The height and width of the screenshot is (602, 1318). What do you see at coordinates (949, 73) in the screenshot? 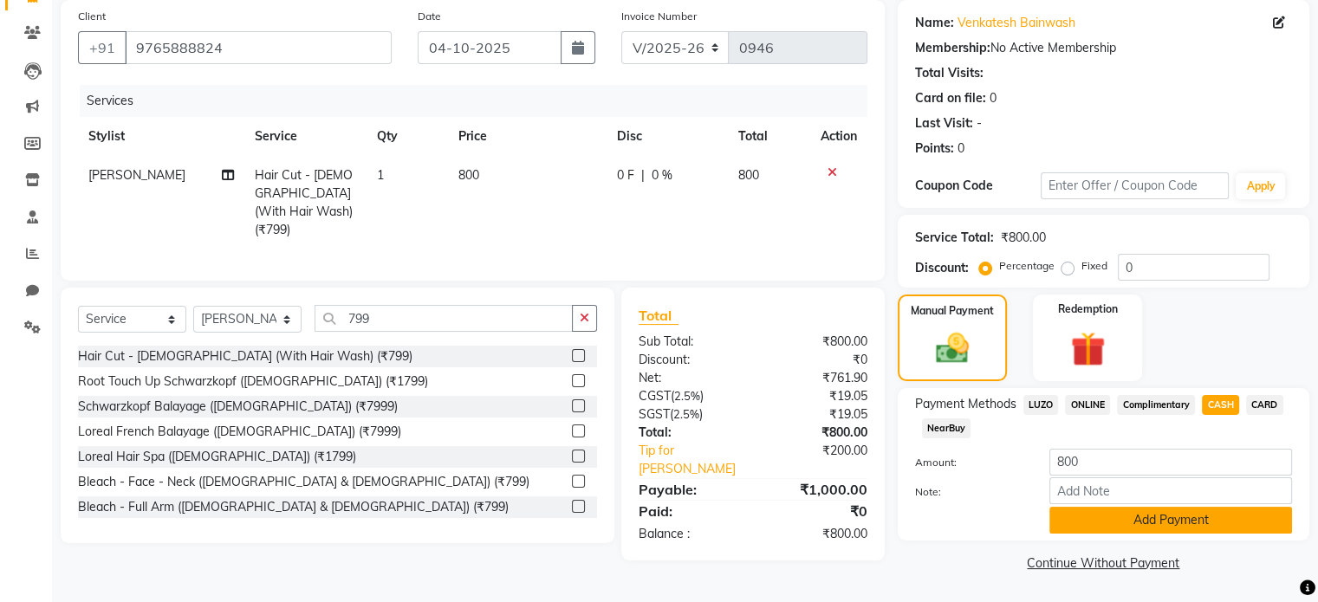
I see `div: Total Visits:` at bounding box center [949, 73].